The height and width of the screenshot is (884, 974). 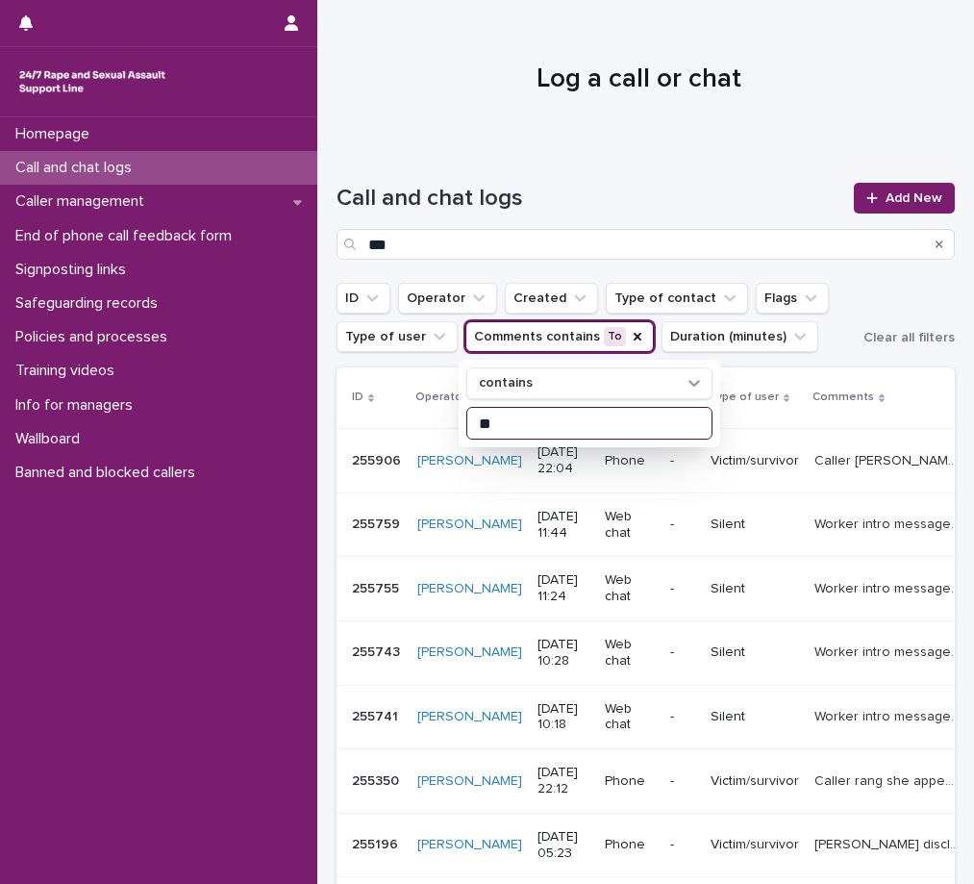 I want to click on p: Caller management, so click(x=84, y=201).